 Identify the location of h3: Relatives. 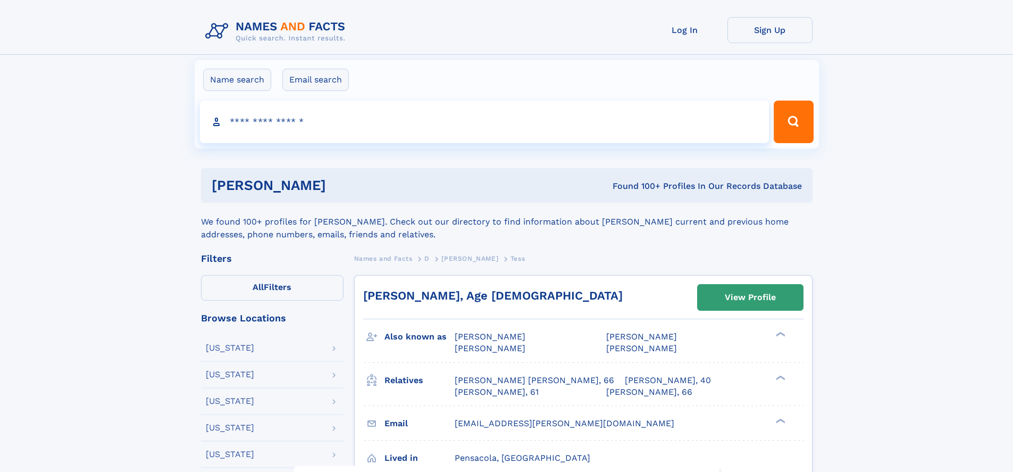
(420, 380).